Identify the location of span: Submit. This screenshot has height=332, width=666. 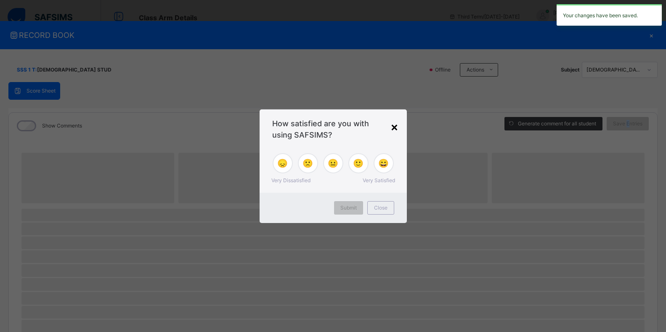
(348, 208).